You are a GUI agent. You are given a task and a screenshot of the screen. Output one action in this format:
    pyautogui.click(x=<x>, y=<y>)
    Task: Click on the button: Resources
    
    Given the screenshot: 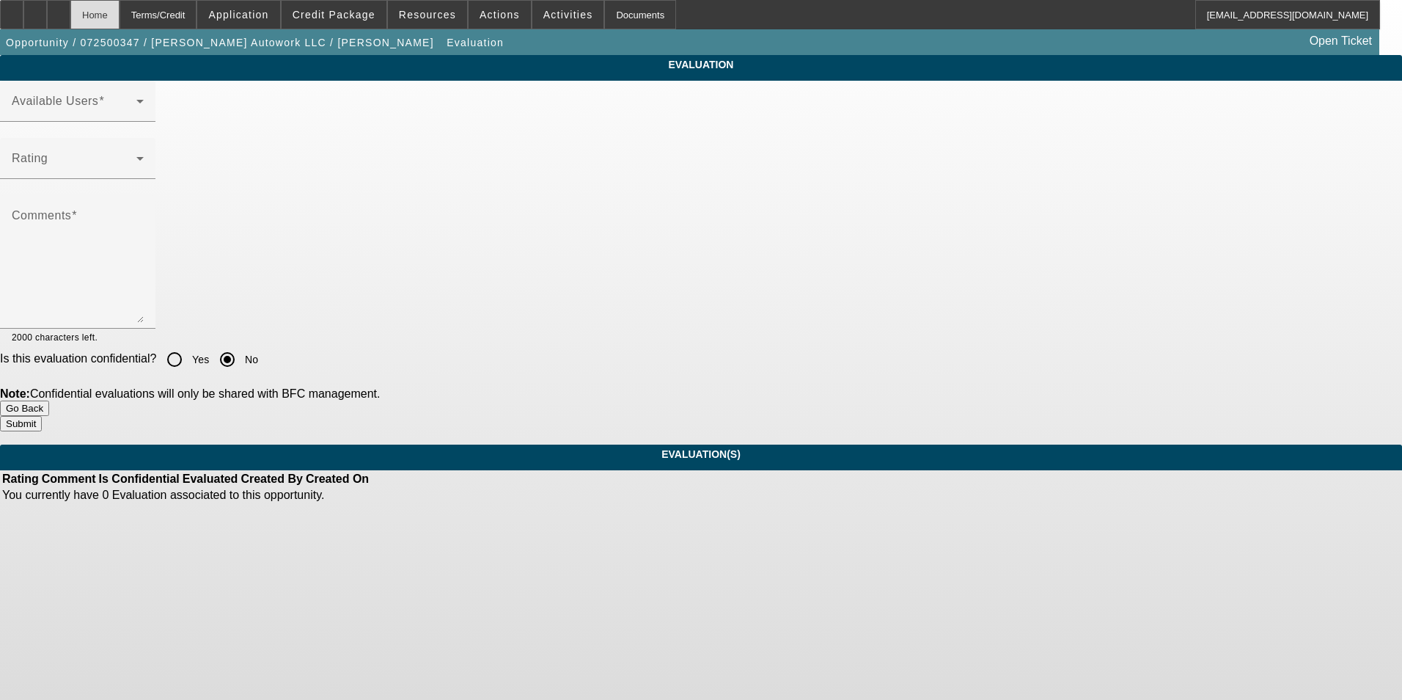 What is the action you would take?
    pyautogui.click(x=428, y=15)
    